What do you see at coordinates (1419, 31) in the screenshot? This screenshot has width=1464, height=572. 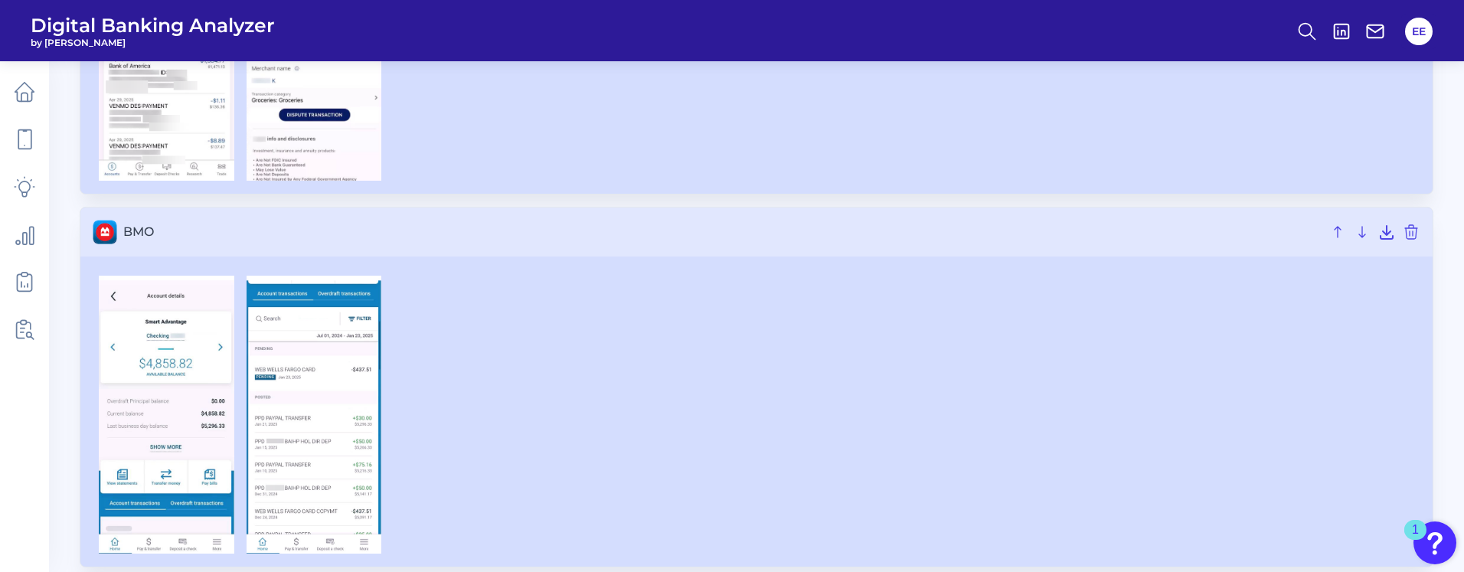 I see `button: EE` at bounding box center [1419, 31].